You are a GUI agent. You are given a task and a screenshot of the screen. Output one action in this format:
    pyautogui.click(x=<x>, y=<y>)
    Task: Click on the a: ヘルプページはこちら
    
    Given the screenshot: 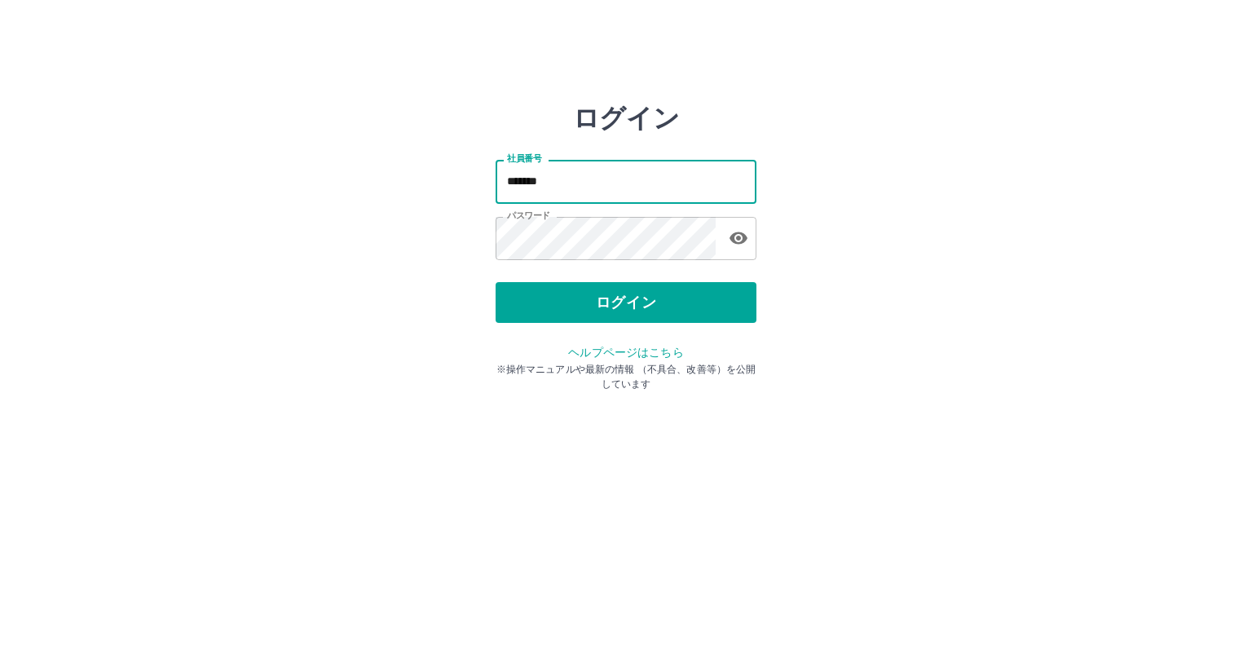 What is the action you would take?
    pyautogui.click(x=625, y=352)
    